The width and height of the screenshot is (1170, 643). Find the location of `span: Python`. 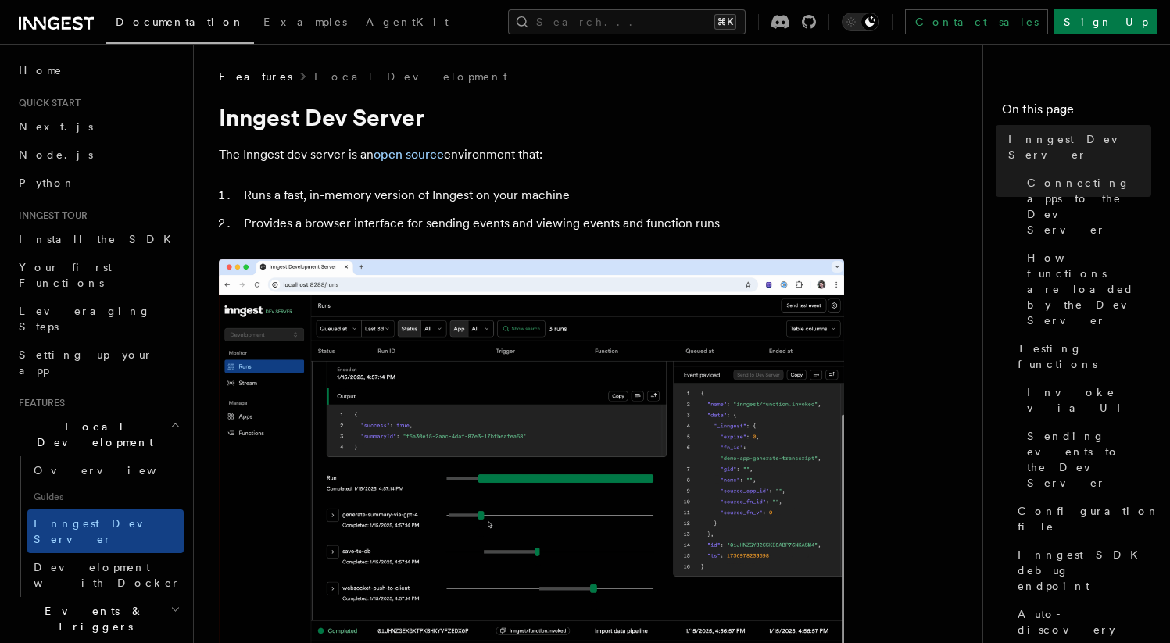

span: Python is located at coordinates (47, 183).